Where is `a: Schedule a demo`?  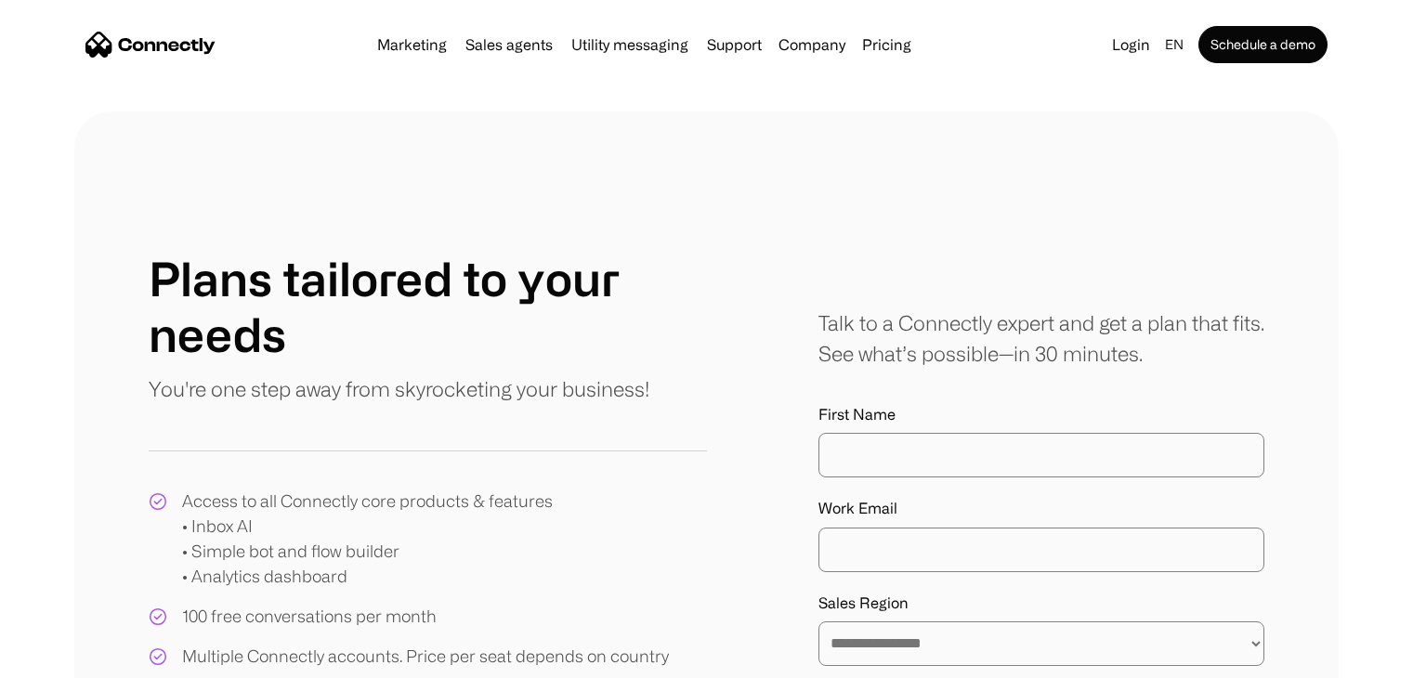
a: Schedule a demo is located at coordinates (1263, 45).